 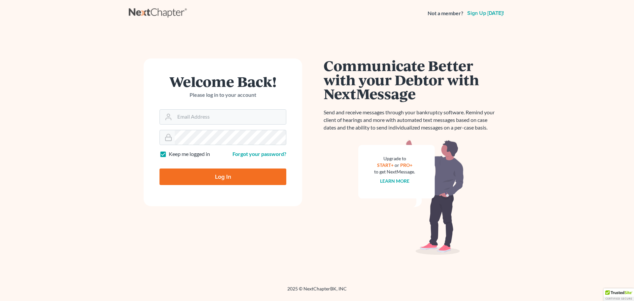 I want to click on div: TrustedSite Certified, so click(x=618, y=294).